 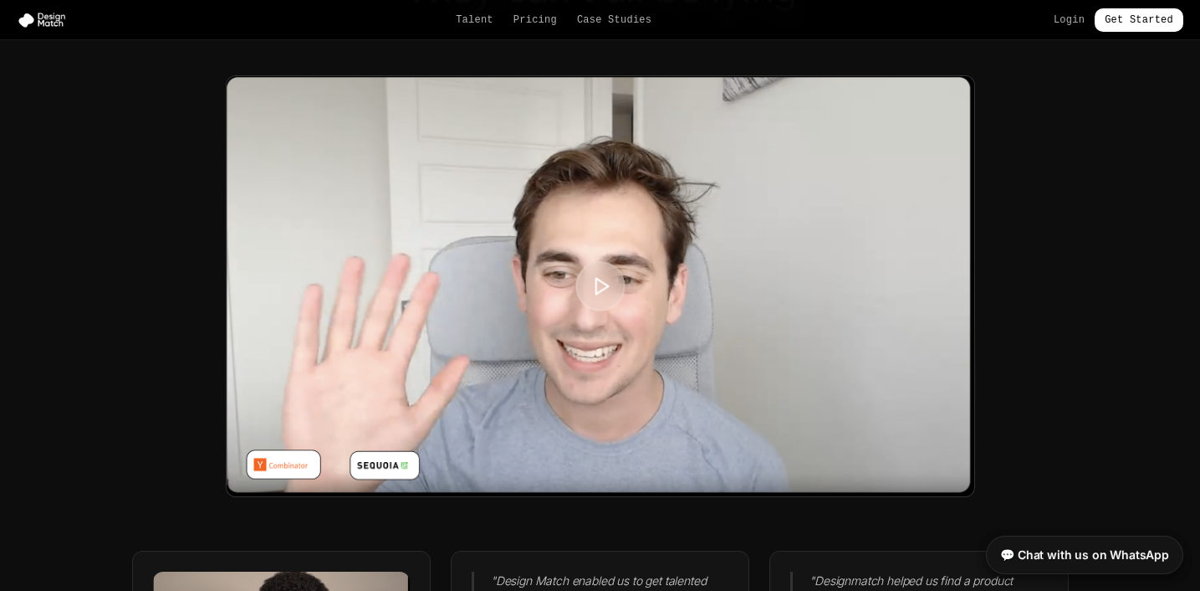 I want to click on img: Design Match, so click(x=45, y=20).